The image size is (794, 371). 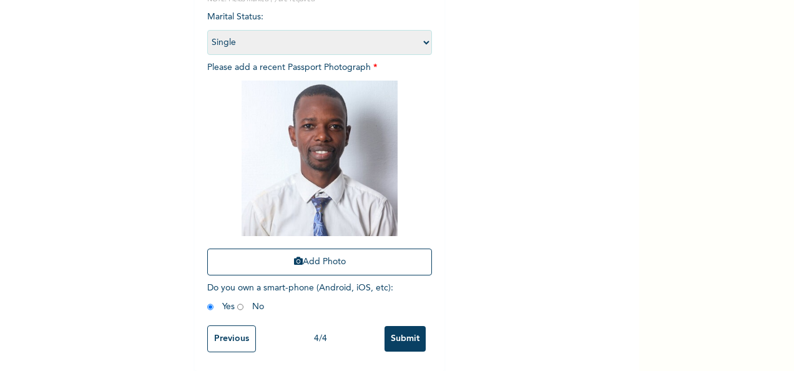 What do you see at coordinates (320, 262) in the screenshot?
I see `button: Add Photo` at bounding box center [320, 262].